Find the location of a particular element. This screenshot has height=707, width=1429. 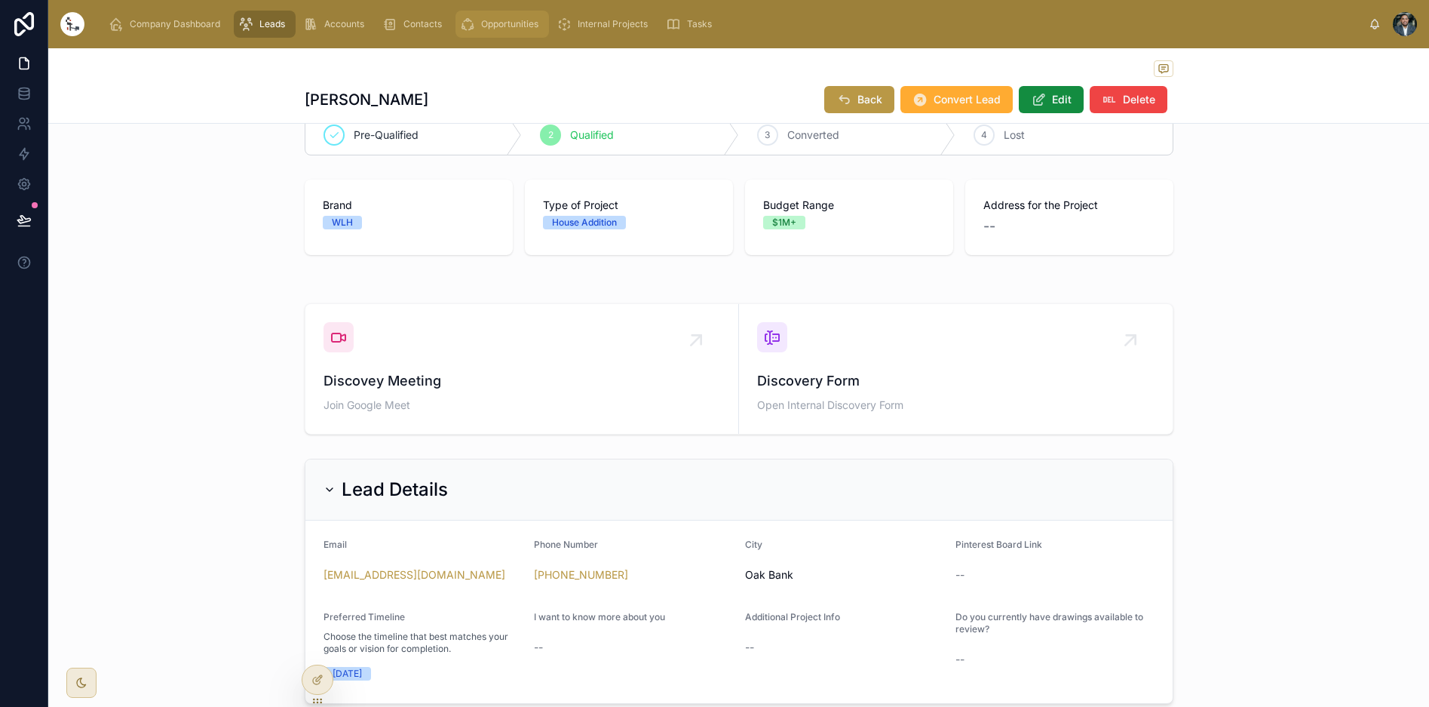

h2: Lead Details is located at coordinates (394, 490).